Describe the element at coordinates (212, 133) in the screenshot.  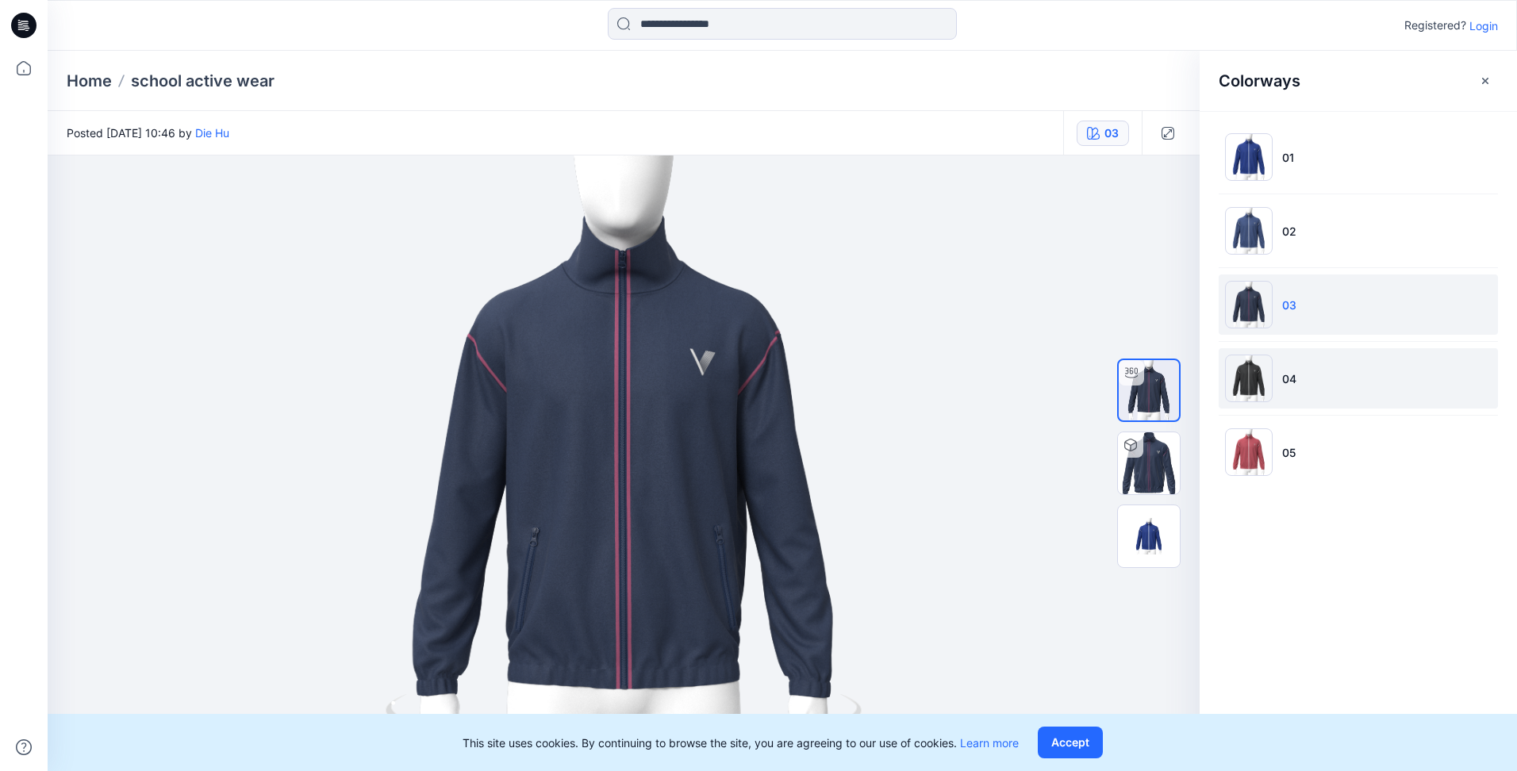
I see `a: Die Hu` at that location.